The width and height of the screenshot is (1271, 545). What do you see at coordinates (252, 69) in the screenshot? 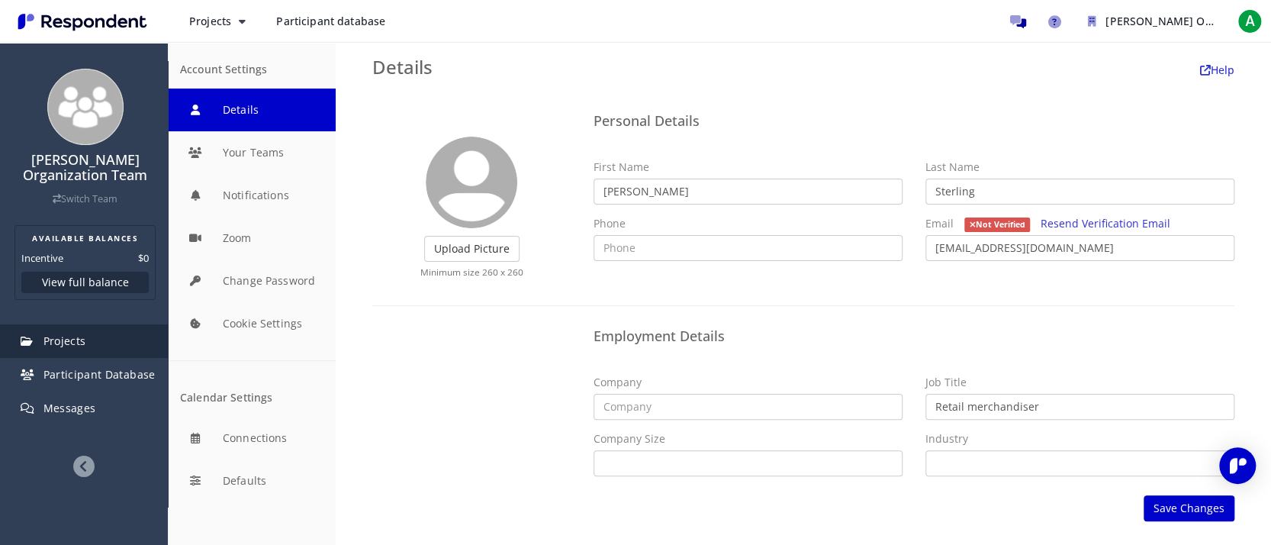
I see `div: Account Settings` at bounding box center [252, 69].